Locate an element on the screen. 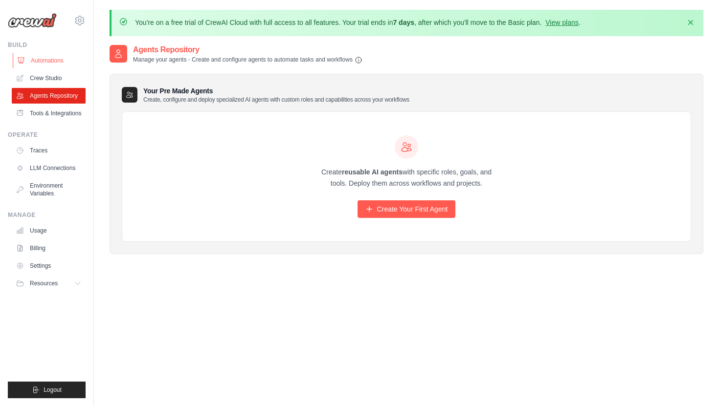 This screenshot has height=406, width=719. a: Environment Variables is located at coordinates (48, 190).